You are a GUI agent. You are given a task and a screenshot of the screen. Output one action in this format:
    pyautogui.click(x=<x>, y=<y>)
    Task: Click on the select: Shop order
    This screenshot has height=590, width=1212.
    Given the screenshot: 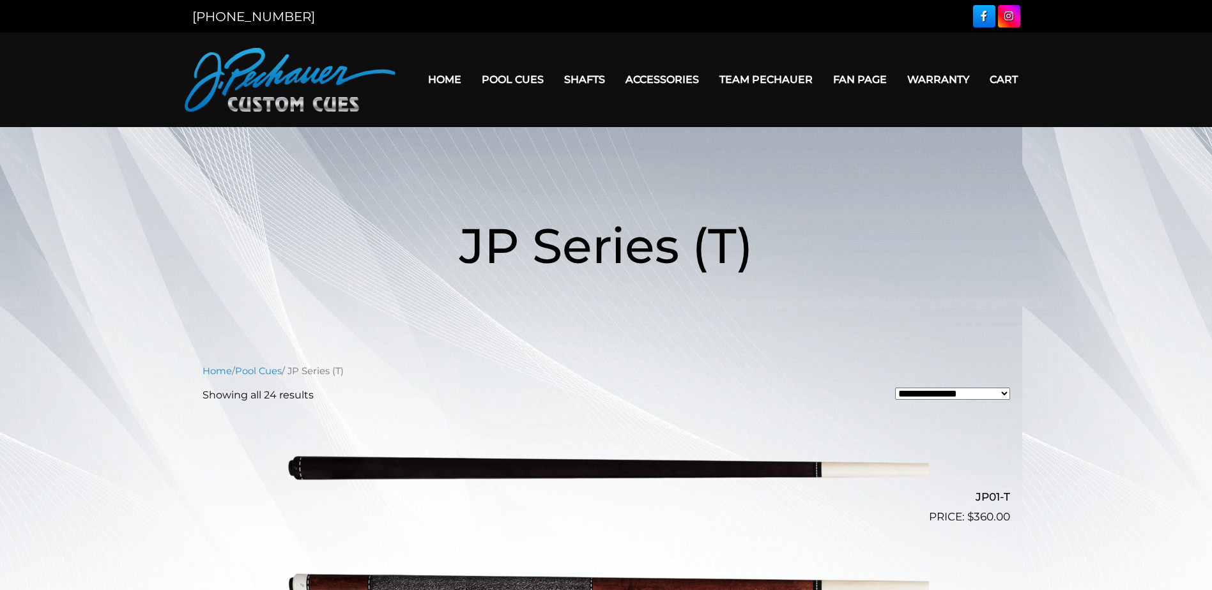 What is the action you would take?
    pyautogui.click(x=953, y=394)
    